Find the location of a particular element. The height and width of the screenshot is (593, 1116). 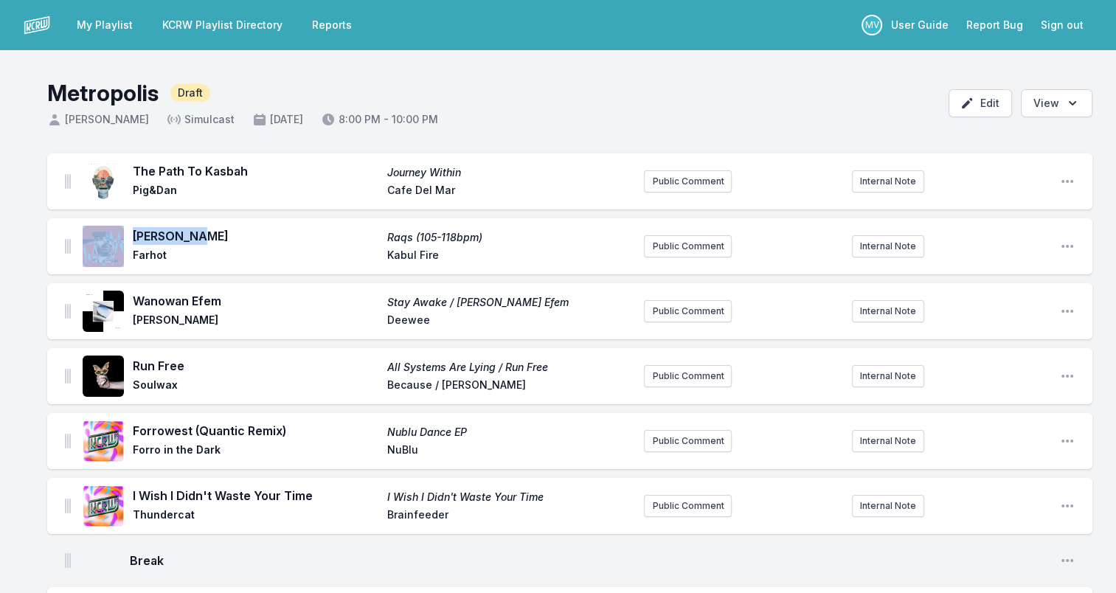

span: All Systems Are Lying / Run Free is located at coordinates (510, 367).